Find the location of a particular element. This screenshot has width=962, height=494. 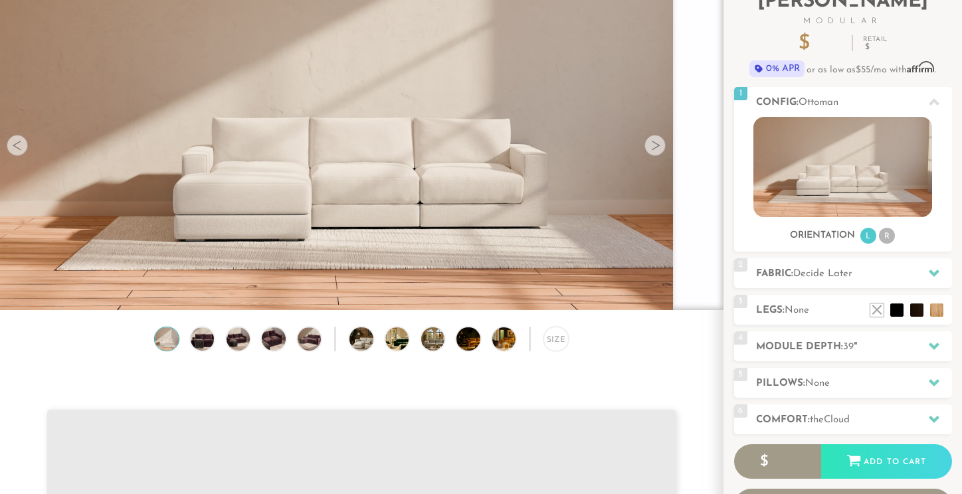

span: $55 is located at coordinates (863, 70).